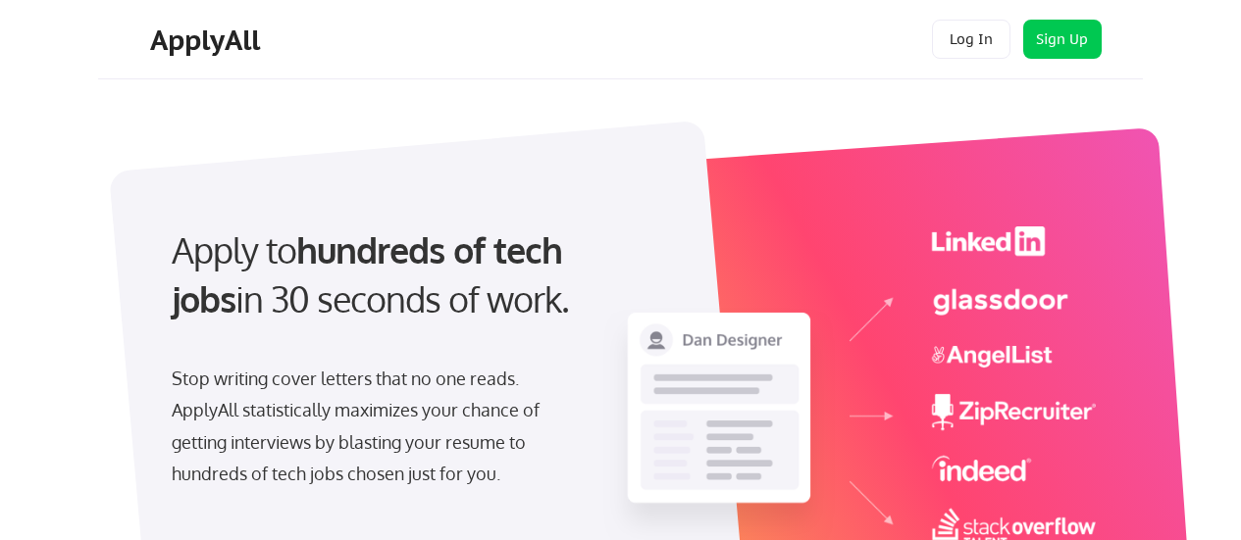  I want to click on div: ApplyAll, so click(208, 40).